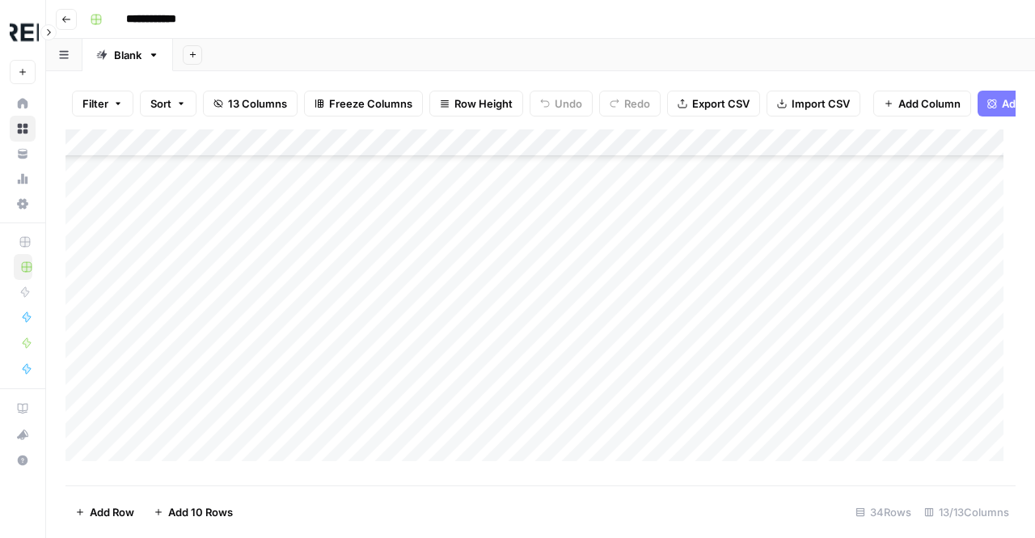 This screenshot has height=538, width=1035. What do you see at coordinates (103, 103) in the screenshot?
I see `button: Filter` at bounding box center [103, 103].